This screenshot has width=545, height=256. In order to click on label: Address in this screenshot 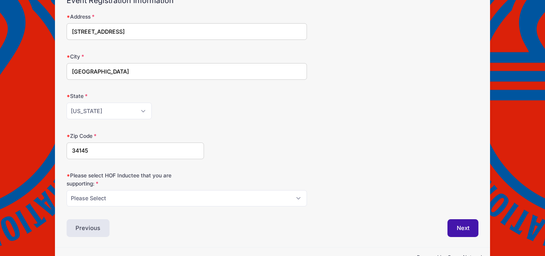, I will do `click(135, 17)`.